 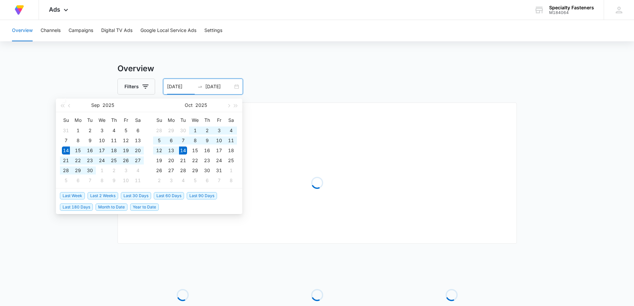 I want to click on td: 2025-10-12, so click(x=159, y=151).